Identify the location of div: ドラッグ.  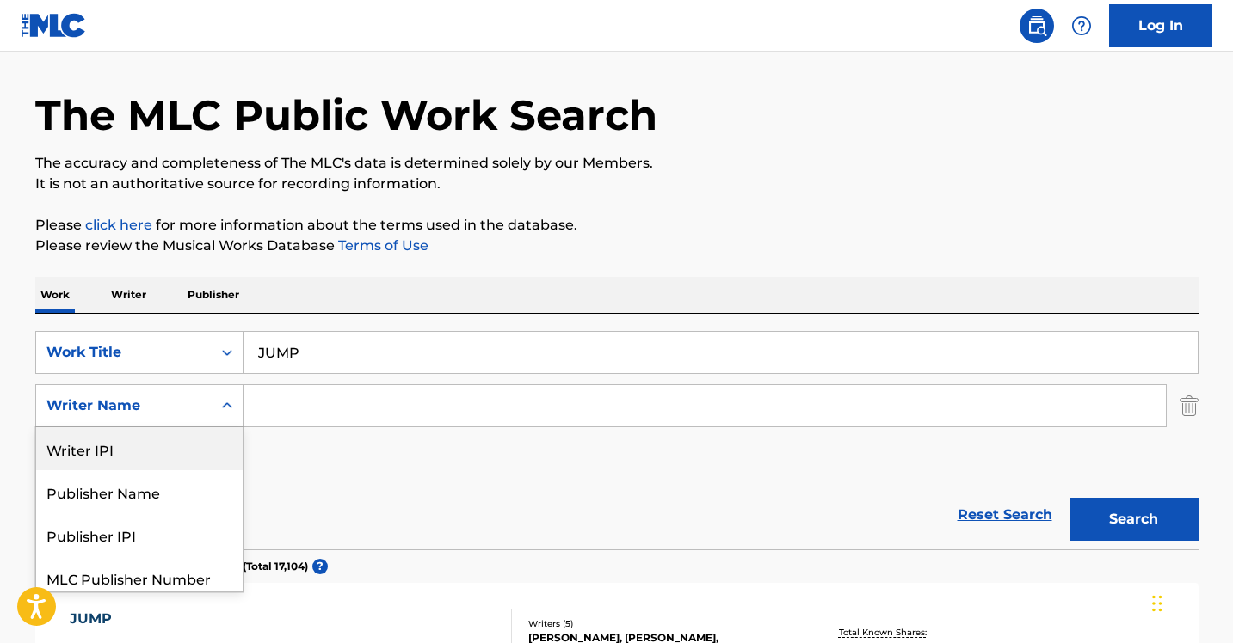
(1157, 604).